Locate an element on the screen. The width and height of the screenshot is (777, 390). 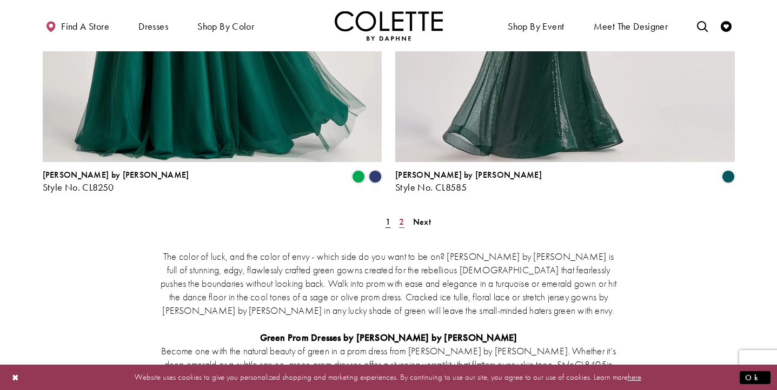
button: Submit Dialog is located at coordinates (754, 377).